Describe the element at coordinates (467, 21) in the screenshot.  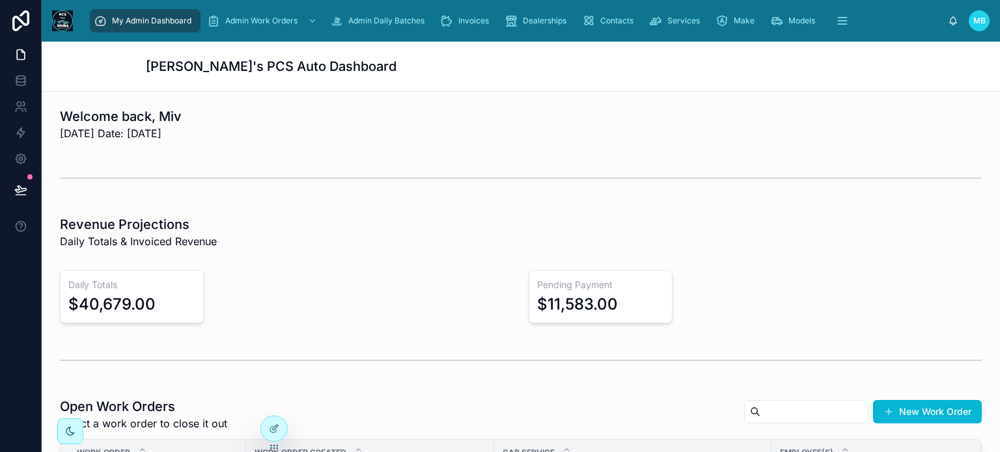
I see `a: Invoices` at that location.